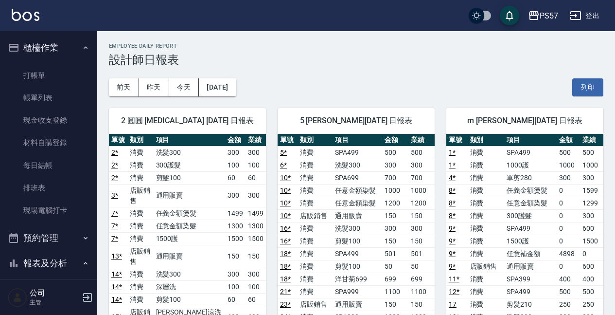 This screenshot has width=615, height=315. I want to click on a: 材料自購登錄, so click(49, 142).